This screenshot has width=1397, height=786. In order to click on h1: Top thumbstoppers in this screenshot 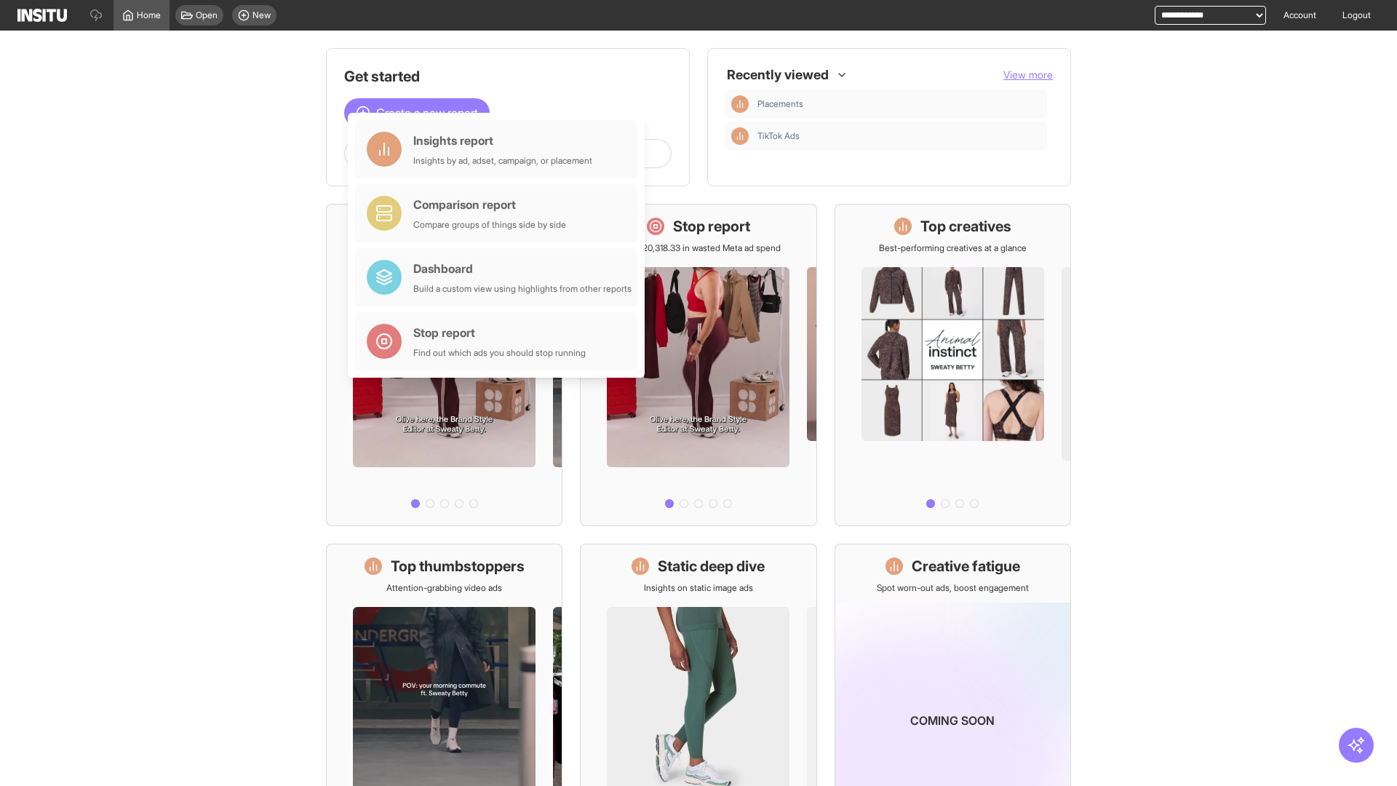, I will do `click(458, 566)`.